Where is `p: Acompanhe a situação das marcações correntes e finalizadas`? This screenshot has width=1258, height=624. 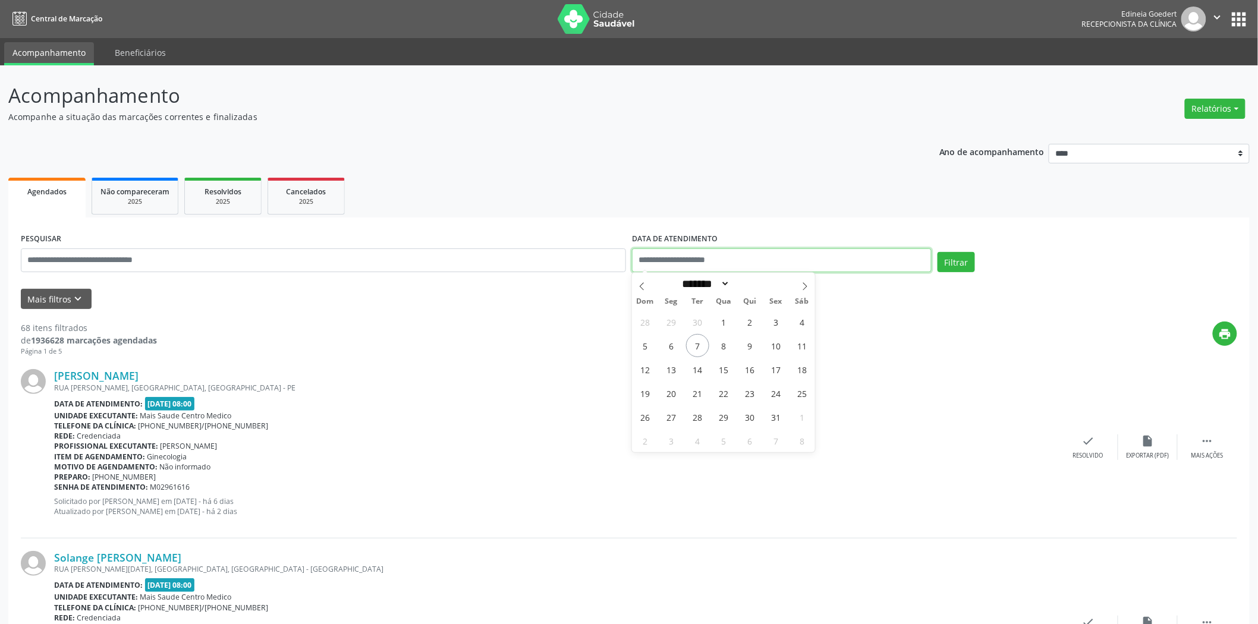
p: Acompanhe a situação das marcações correntes e finalizadas is located at coordinates (443, 117).